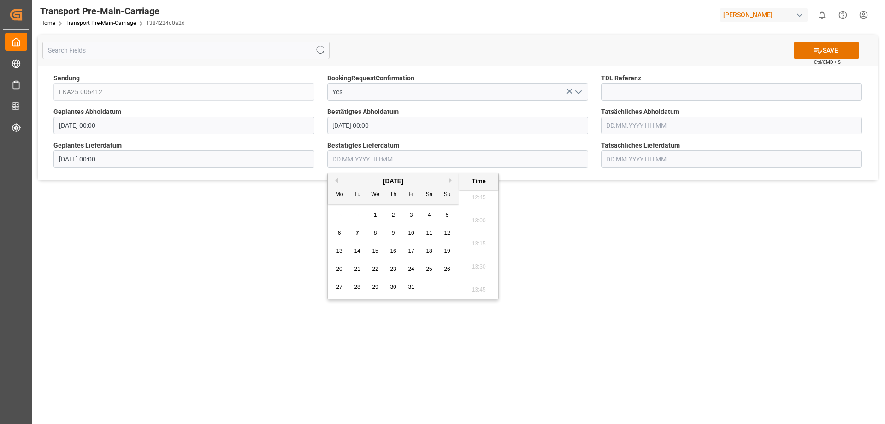 The image size is (885, 424). Describe the element at coordinates (411, 233) in the screenshot. I see `div: Choose Friday, October 10th, 2025` at that location.